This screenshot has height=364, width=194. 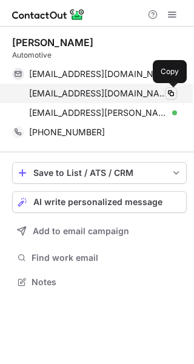 What do you see at coordinates (99, 258) in the screenshot?
I see `button: Find work email` at bounding box center [99, 258].